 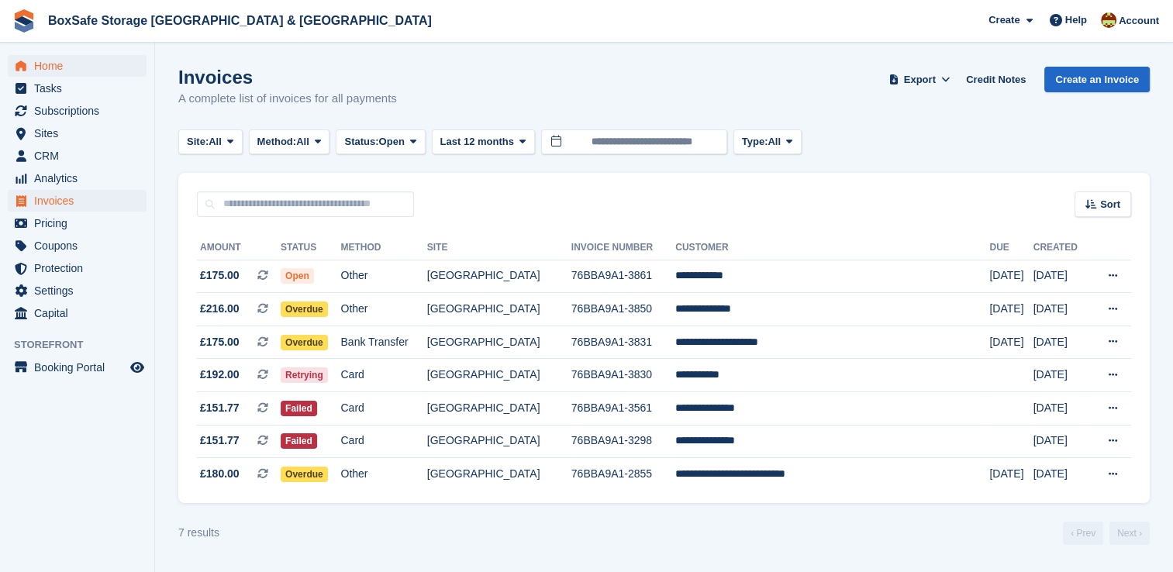 I want to click on h1: Invoices, so click(x=288, y=77).